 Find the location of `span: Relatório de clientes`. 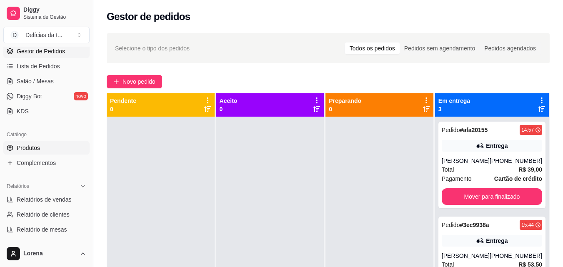

span: Relatório de clientes is located at coordinates (43, 215).